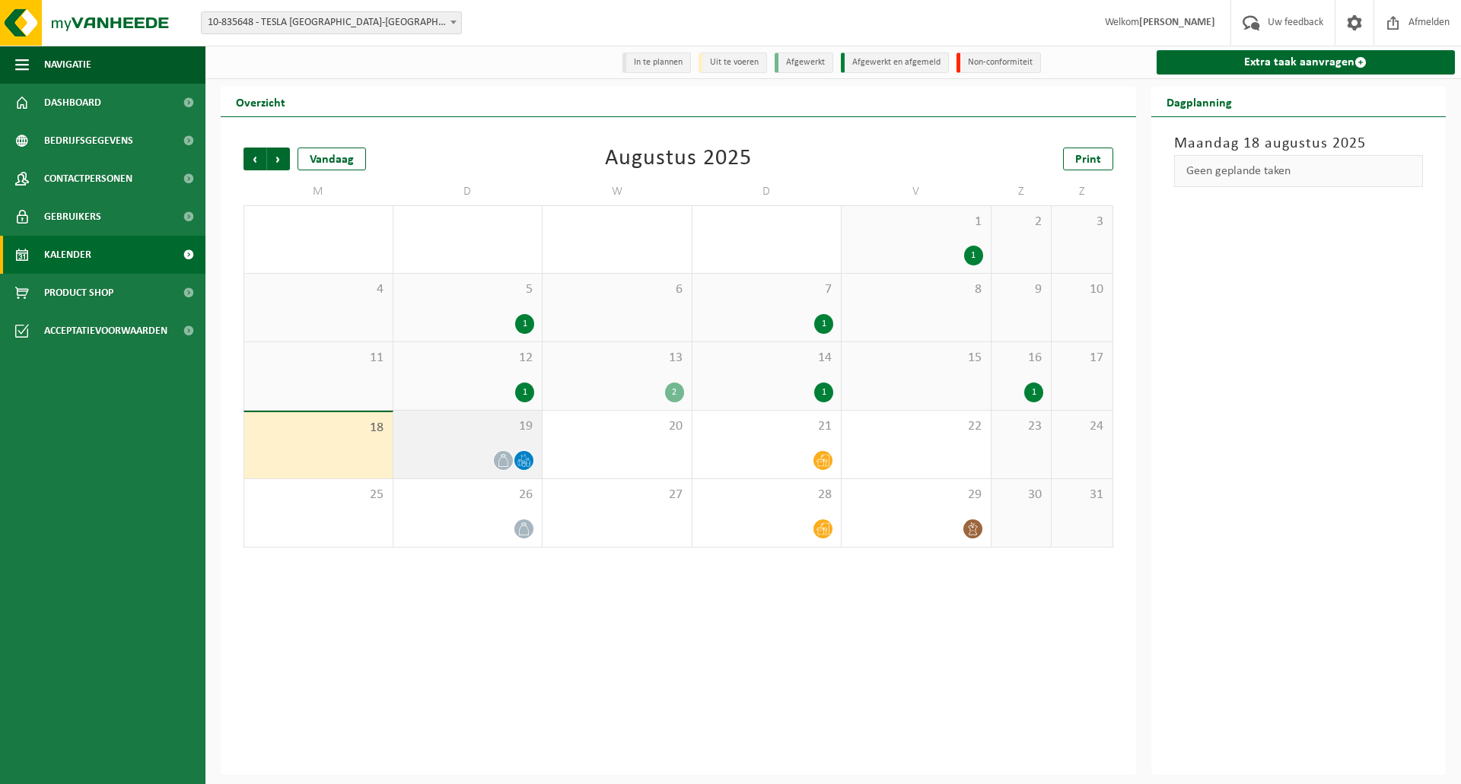  What do you see at coordinates (318, 290) in the screenshot?
I see `span: 4` at bounding box center [318, 290].